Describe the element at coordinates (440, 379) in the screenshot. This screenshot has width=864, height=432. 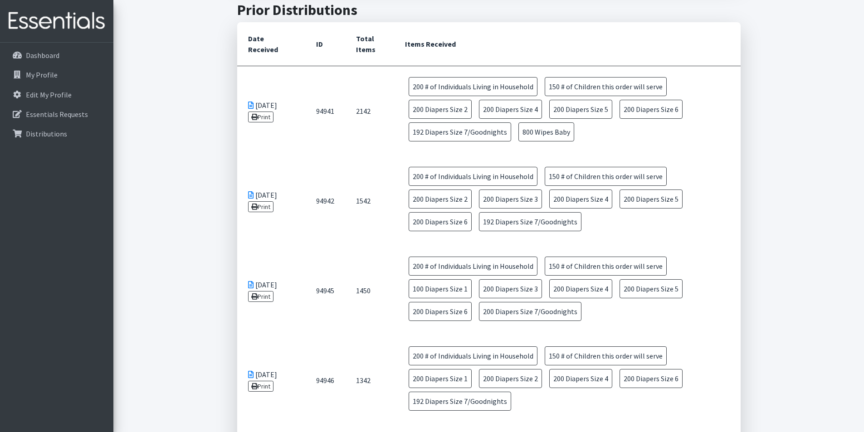
I see `span: 200 Diapers Size 1` at that location.